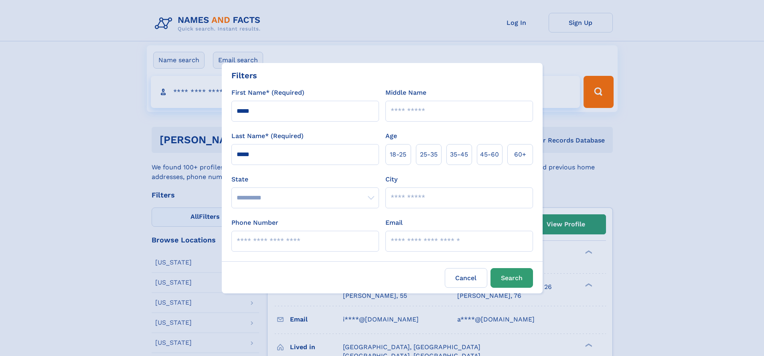 The height and width of the screenshot is (356, 764). What do you see at coordinates (512, 277) in the screenshot?
I see `button: Search` at bounding box center [512, 277].